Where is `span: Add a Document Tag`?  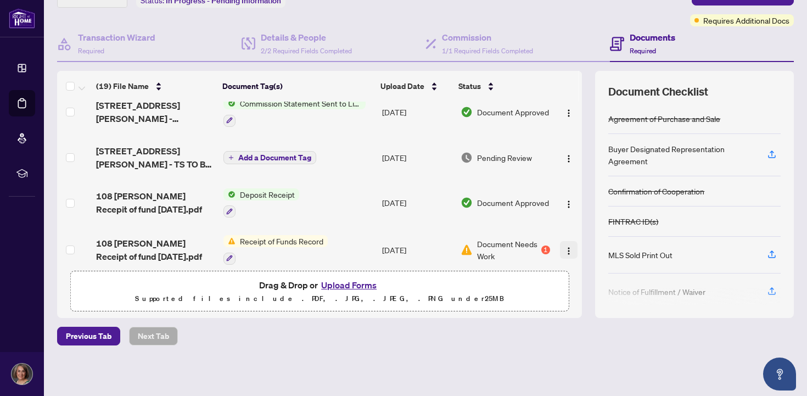 span: Add a Document Tag is located at coordinates (274, 158).